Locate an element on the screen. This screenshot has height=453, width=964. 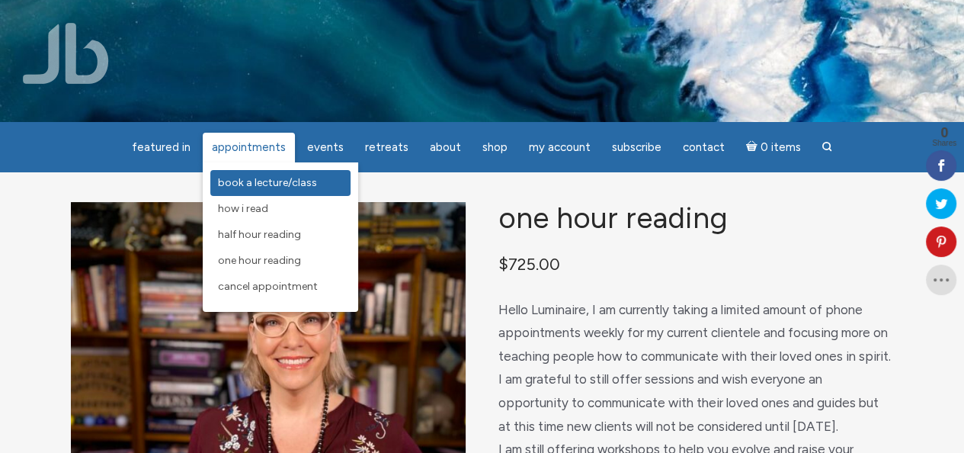
a: Jamie Butler. The Everyday Medium is located at coordinates (66, 53).